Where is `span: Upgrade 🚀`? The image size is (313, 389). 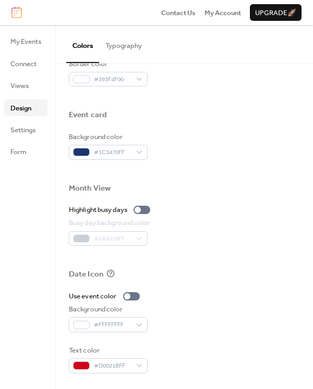 span: Upgrade 🚀 is located at coordinates (275, 13).